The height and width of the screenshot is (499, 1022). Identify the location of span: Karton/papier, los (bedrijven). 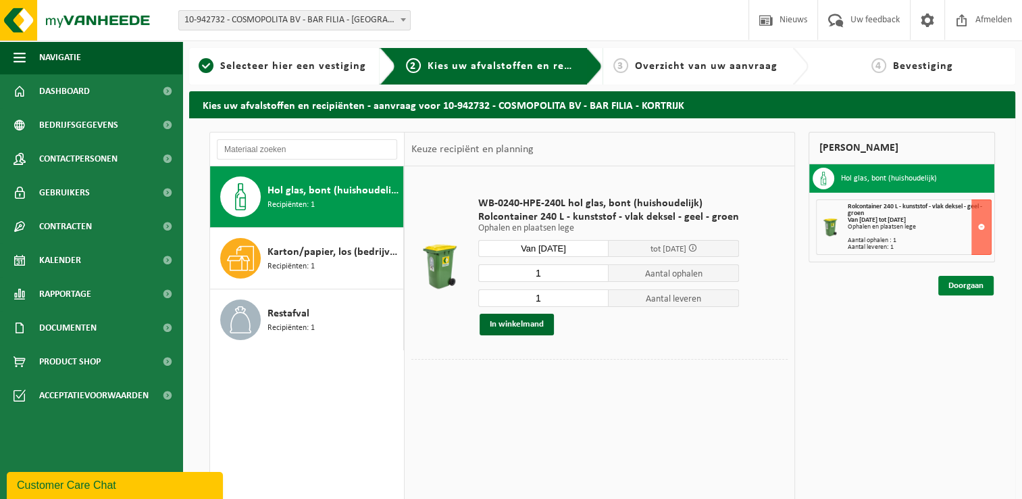
(334, 252).